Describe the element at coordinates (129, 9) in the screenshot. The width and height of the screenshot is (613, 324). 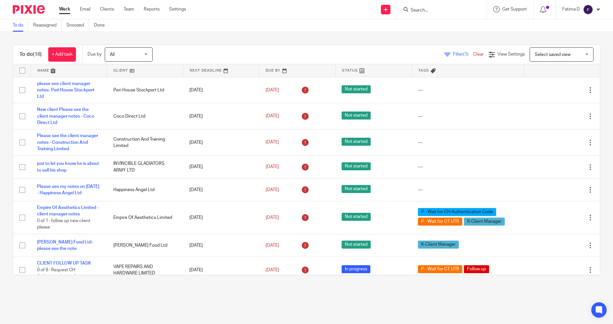
I see `a: Team` at that location.